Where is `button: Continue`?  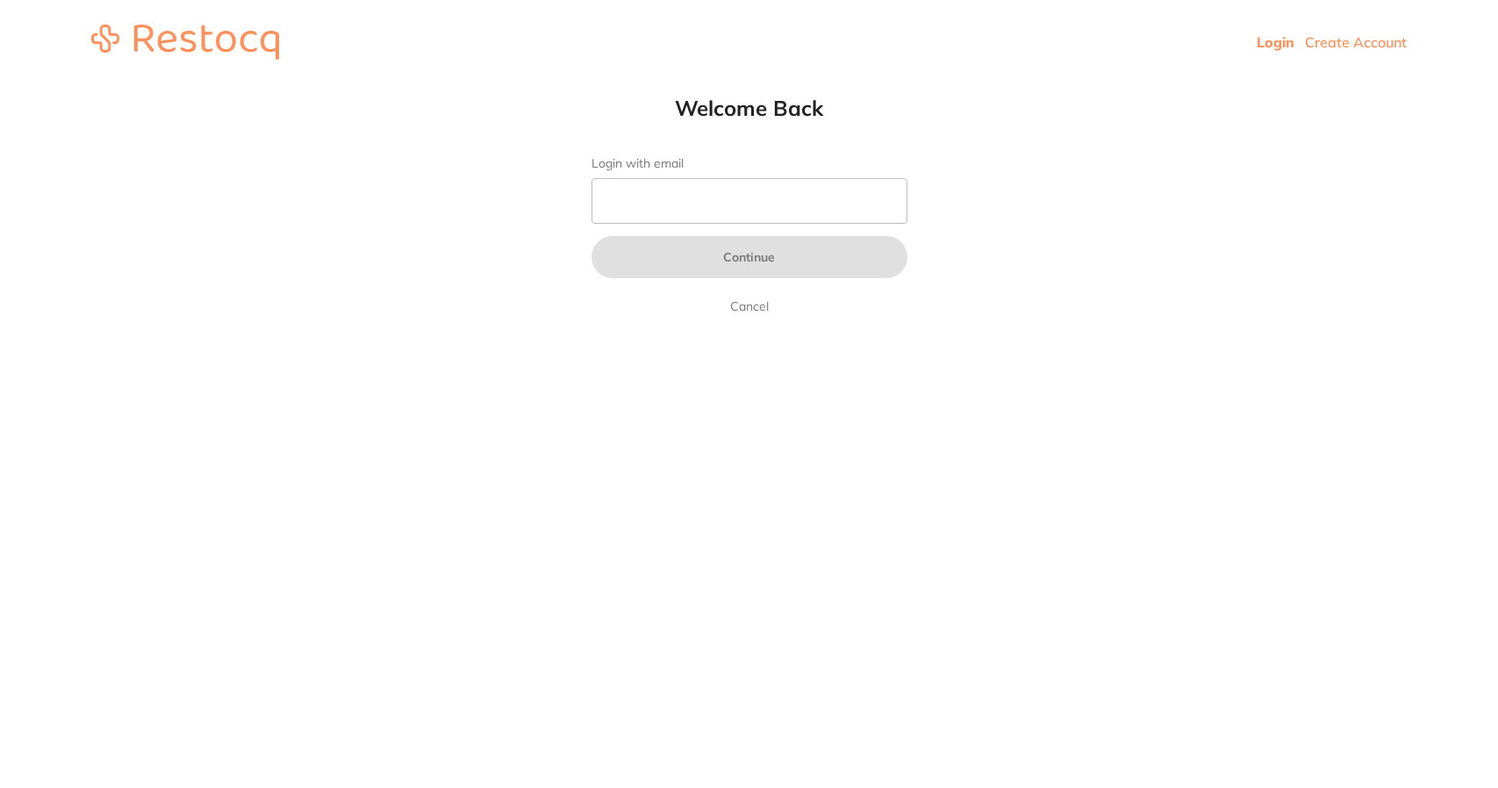 button: Continue is located at coordinates (749, 257).